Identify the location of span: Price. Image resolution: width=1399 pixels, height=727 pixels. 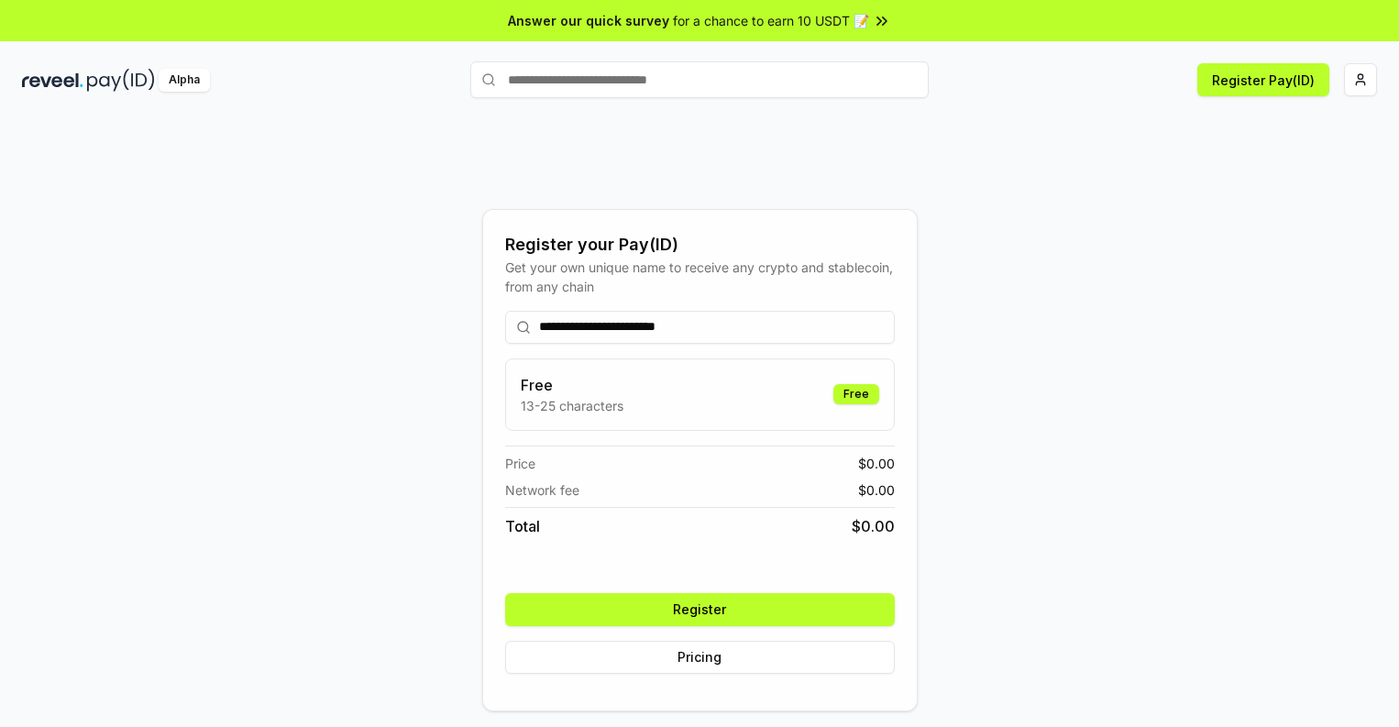
(520, 463).